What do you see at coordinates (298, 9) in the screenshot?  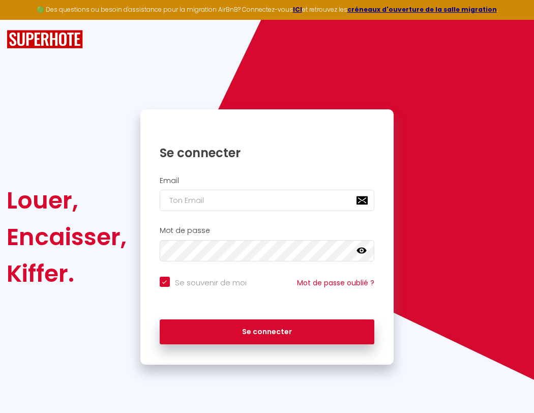 I see `strong: ICI` at bounding box center [298, 9].